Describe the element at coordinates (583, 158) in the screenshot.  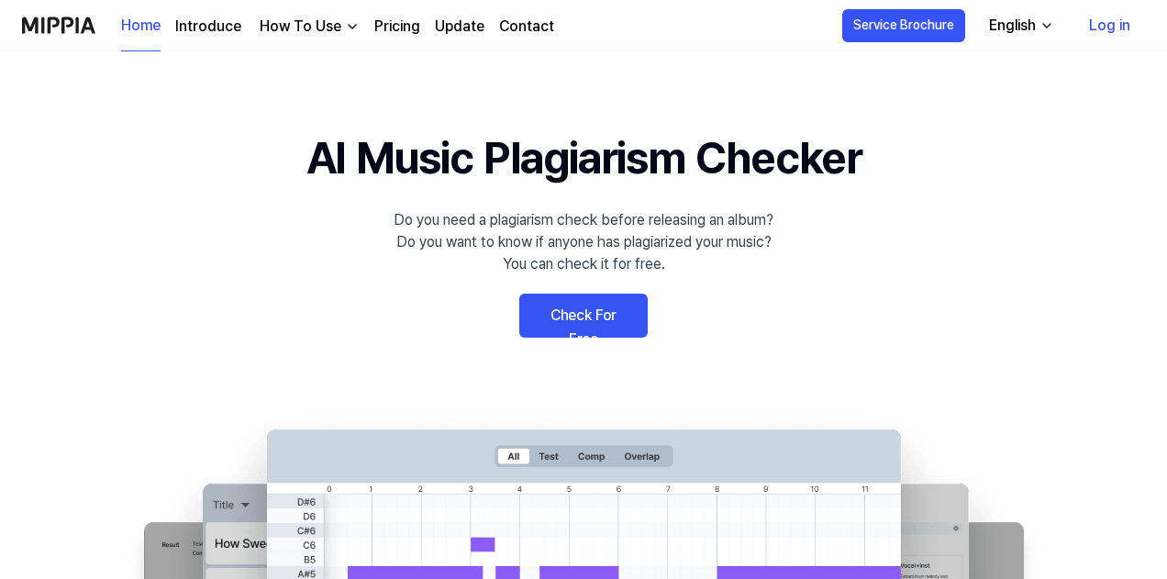
I see `h1: AI Music Plagiarism Checker` at that location.